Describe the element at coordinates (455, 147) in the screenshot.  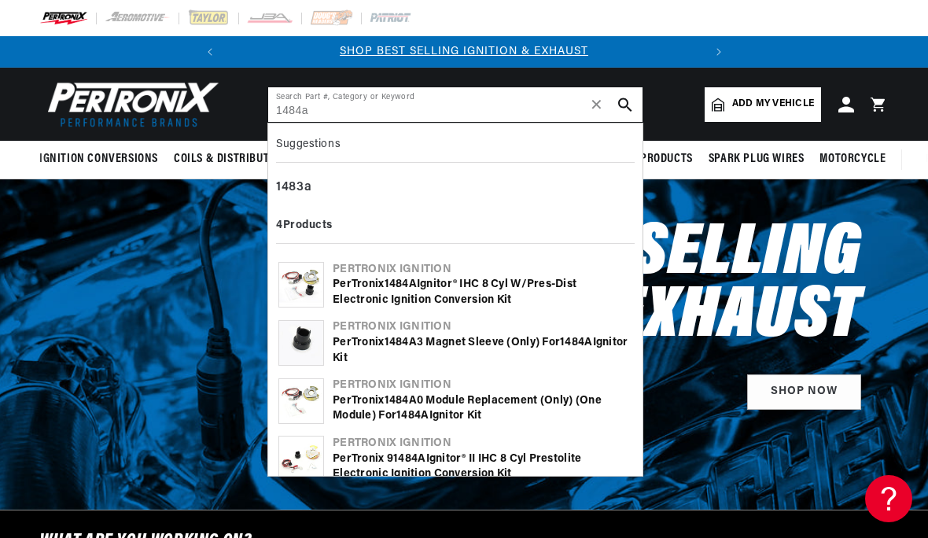
I see `div: Suggestions` at that location.